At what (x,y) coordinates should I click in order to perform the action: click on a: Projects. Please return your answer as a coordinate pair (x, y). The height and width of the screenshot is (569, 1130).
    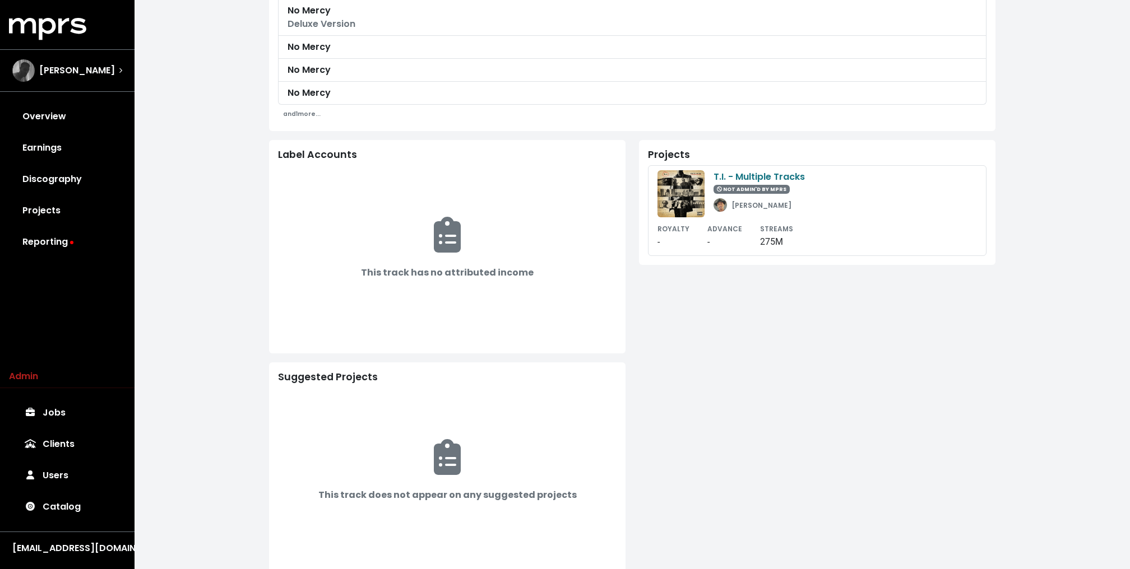
    Looking at the image, I should click on (67, 211).